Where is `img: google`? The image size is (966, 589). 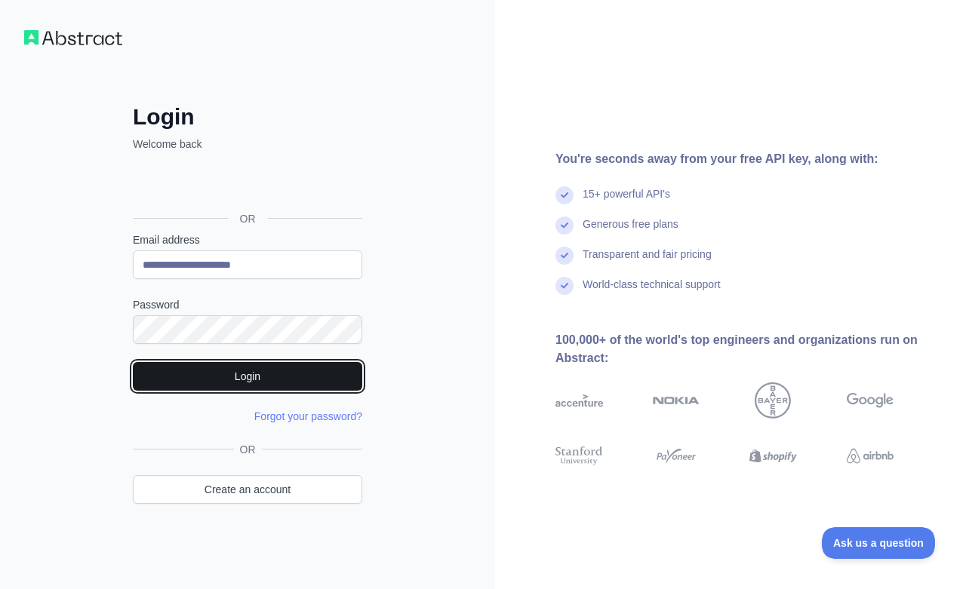
img: google is located at coordinates (870, 401).